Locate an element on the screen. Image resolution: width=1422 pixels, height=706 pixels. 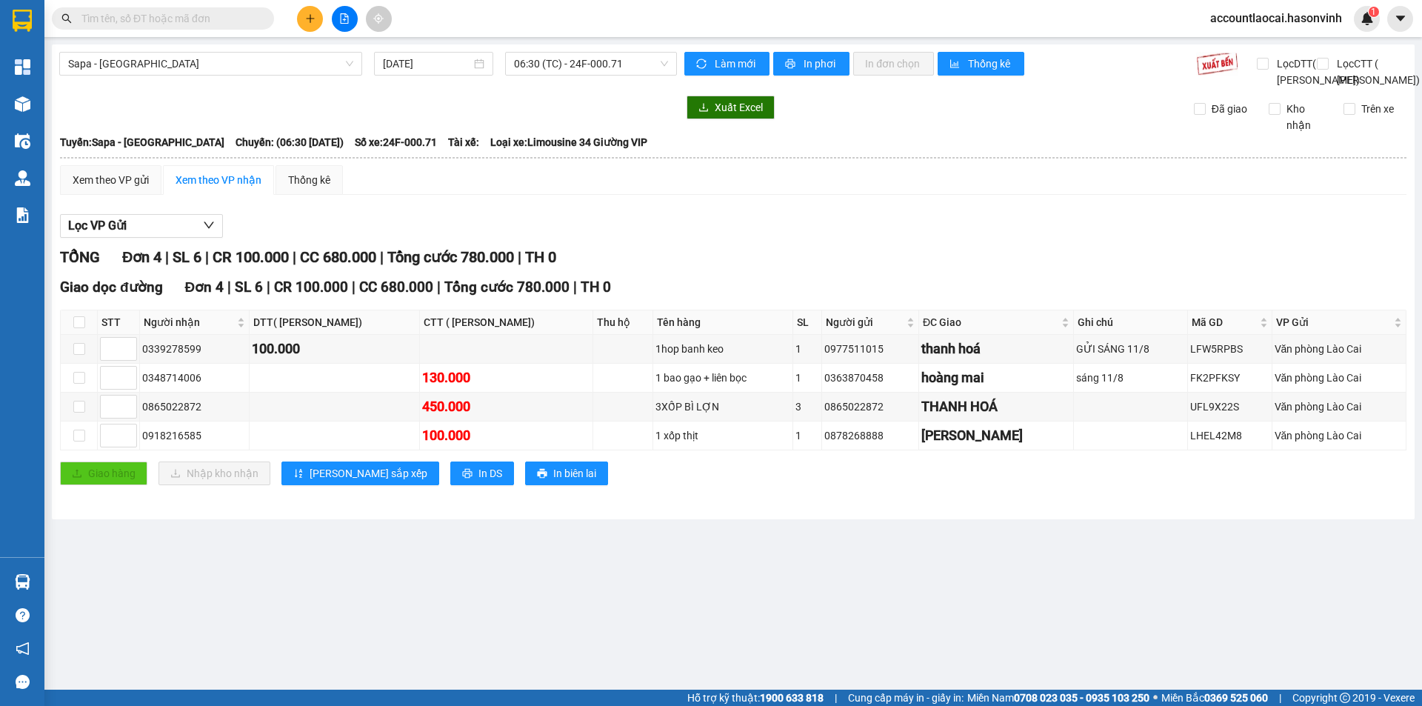
strong: 0369 525 060 is located at coordinates (1236, 697).